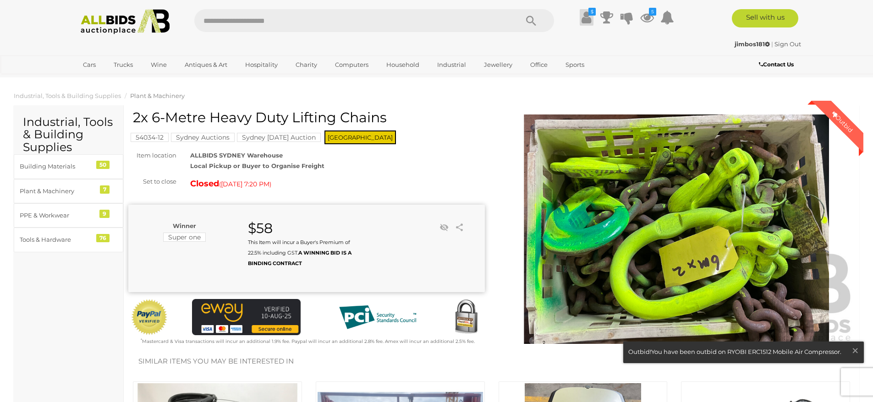  What do you see at coordinates (184, 237) in the screenshot?
I see `mark: Super one` at bounding box center [184, 237].